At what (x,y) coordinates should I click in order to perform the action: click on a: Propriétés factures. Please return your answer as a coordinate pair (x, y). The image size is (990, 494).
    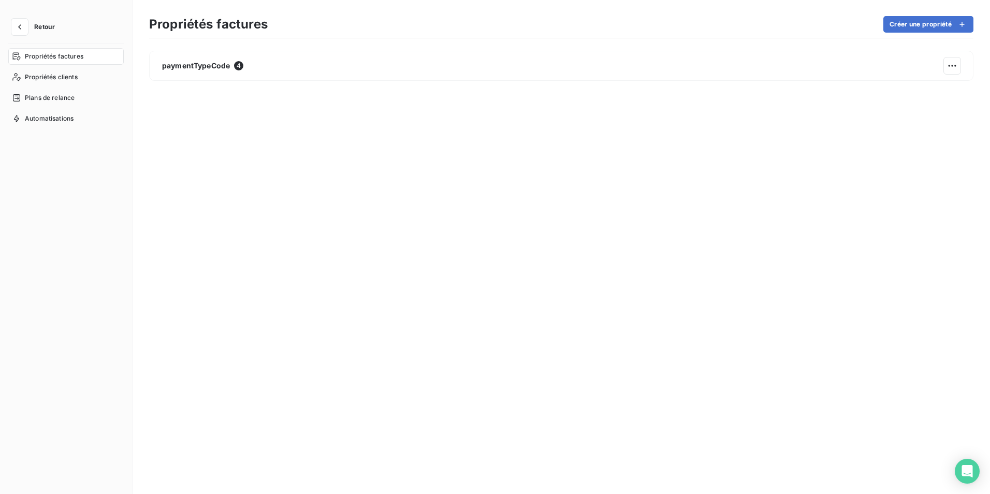
    Looking at the image, I should click on (66, 56).